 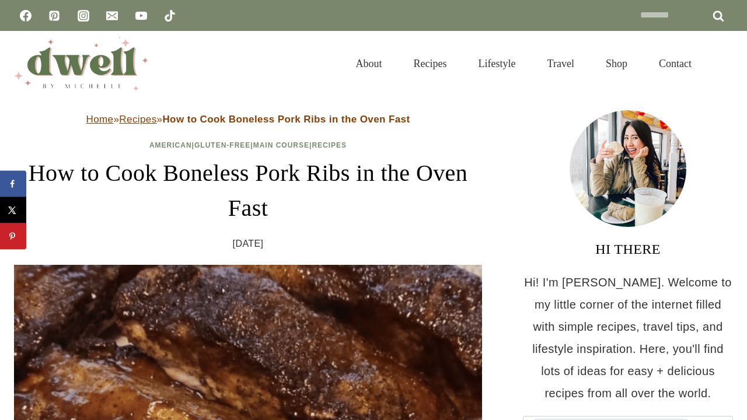 What do you see at coordinates (100, 119) in the screenshot?
I see `a: Home` at bounding box center [100, 119].